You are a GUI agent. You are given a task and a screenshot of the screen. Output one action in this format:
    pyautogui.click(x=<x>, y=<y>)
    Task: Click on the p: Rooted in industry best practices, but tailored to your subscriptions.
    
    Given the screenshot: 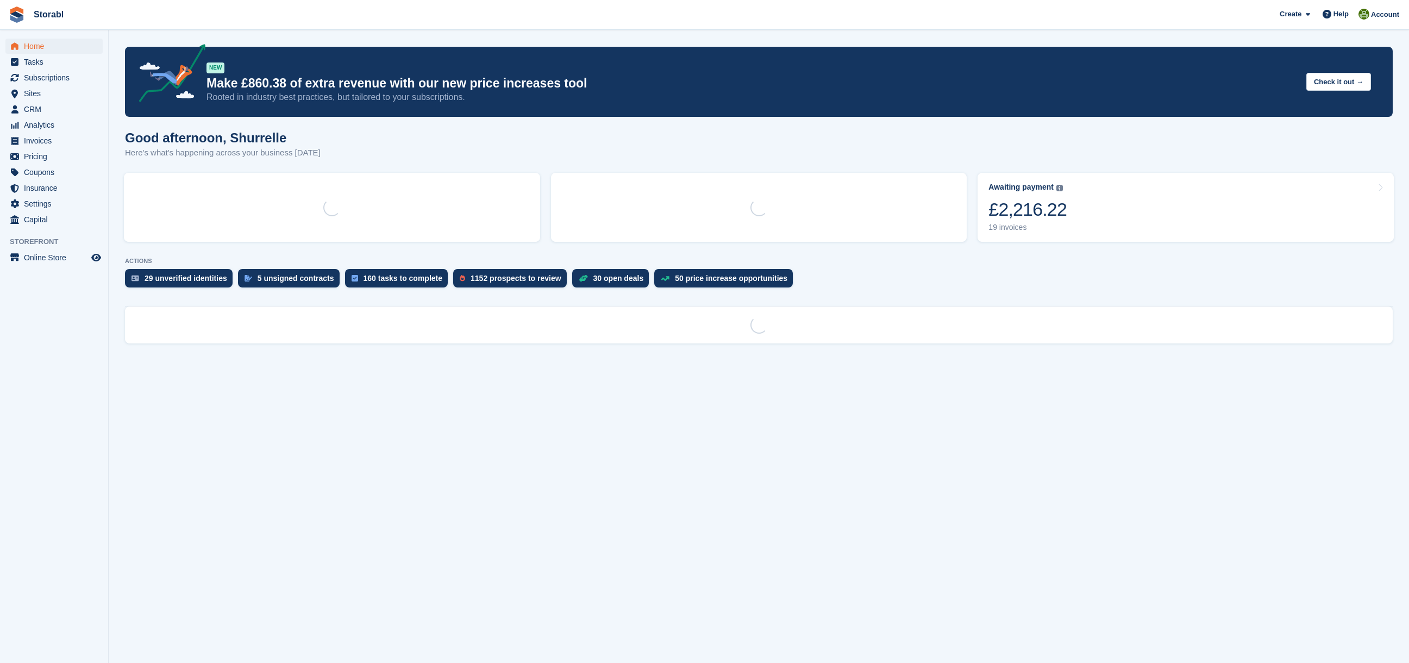 What is the action you would take?
    pyautogui.click(x=752, y=97)
    